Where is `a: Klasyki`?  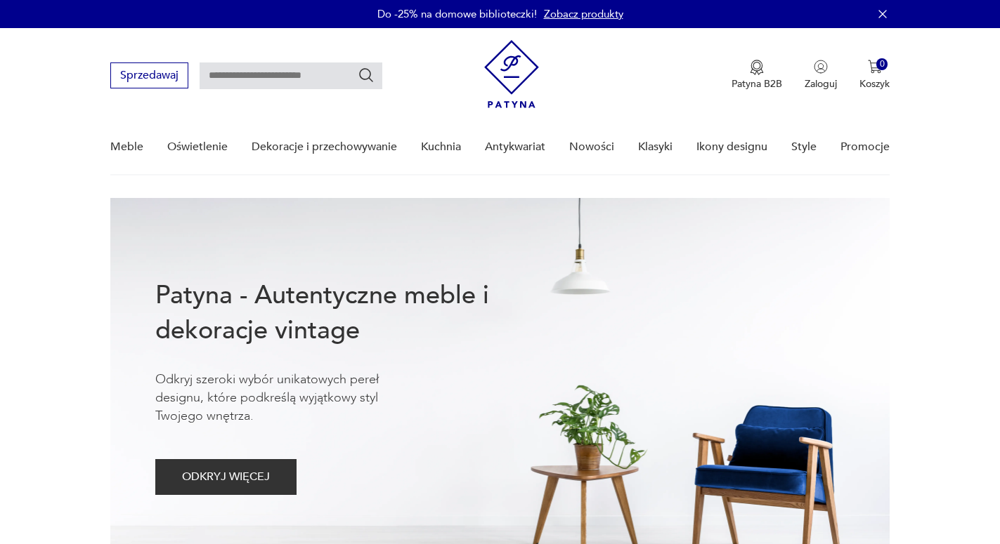
a: Klasyki is located at coordinates (655, 147).